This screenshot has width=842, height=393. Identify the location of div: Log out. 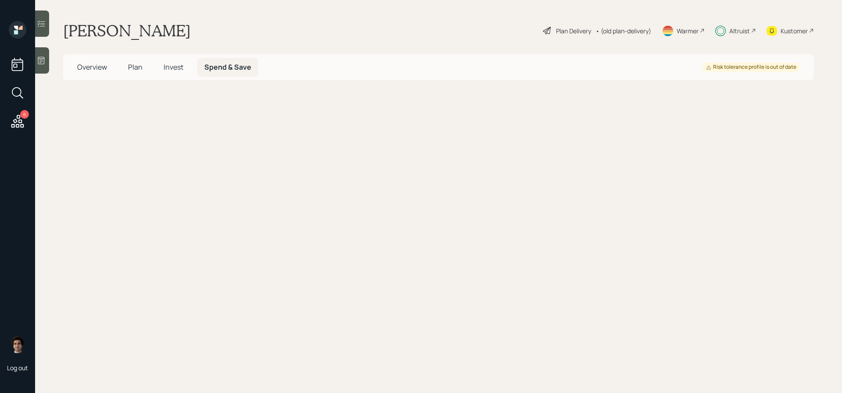
(18, 368).